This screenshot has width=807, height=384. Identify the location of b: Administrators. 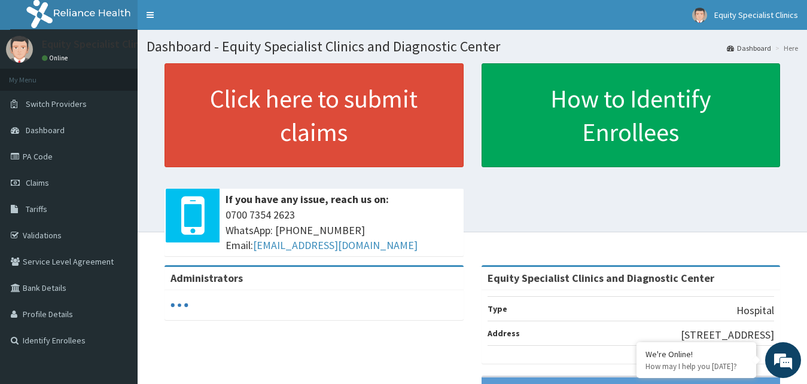
(206, 278).